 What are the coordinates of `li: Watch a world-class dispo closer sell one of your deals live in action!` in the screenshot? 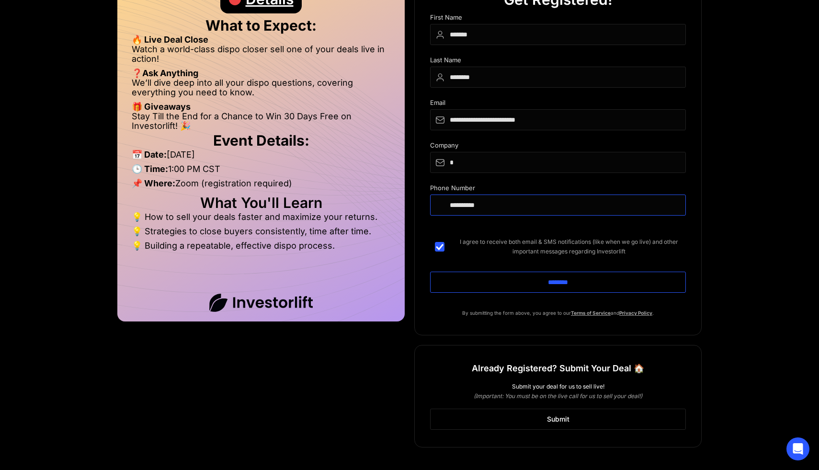 It's located at (261, 57).